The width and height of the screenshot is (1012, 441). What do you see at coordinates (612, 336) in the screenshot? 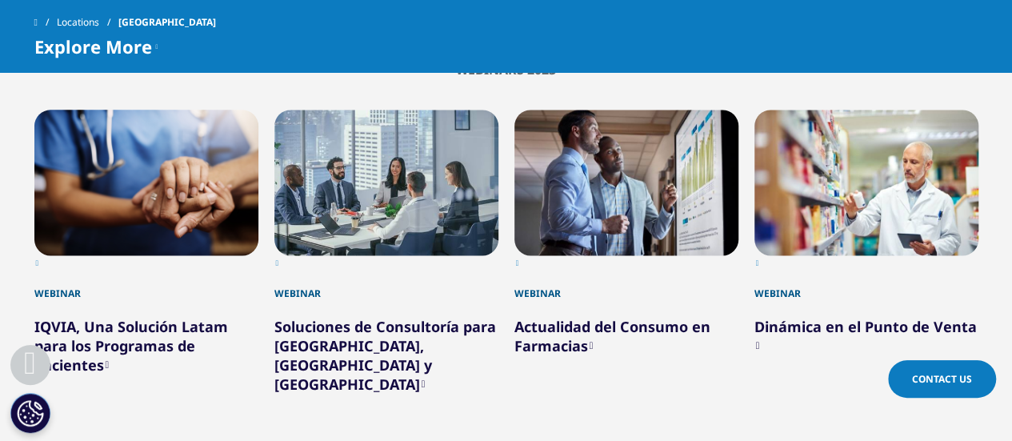
I see `a: Actualidad del Consumo en Farmacias` at bounding box center [612, 336].